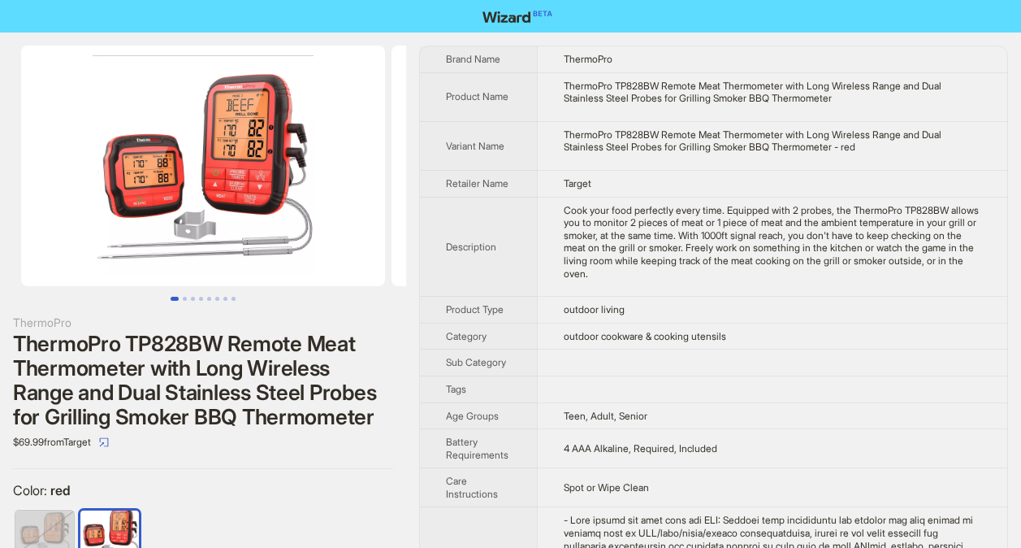 Image resolution: width=1021 pixels, height=548 pixels. What do you see at coordinates (233, 298) in the screenshot?
I see `button: Go to slide 8` at bounding box center [233, 298].